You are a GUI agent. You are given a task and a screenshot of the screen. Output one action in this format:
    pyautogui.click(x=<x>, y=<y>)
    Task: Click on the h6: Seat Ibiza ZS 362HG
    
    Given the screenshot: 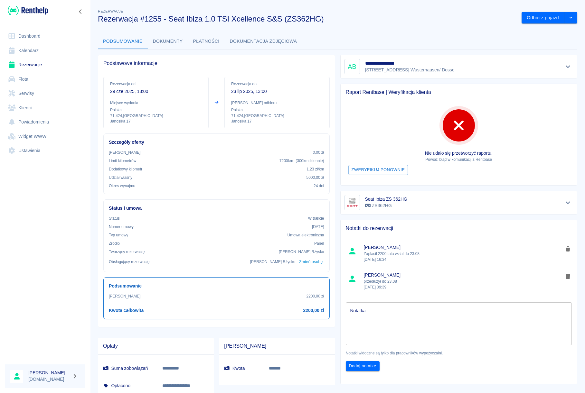 What is the action you would take?
    pyautogui.click(x=386, y=199)
    